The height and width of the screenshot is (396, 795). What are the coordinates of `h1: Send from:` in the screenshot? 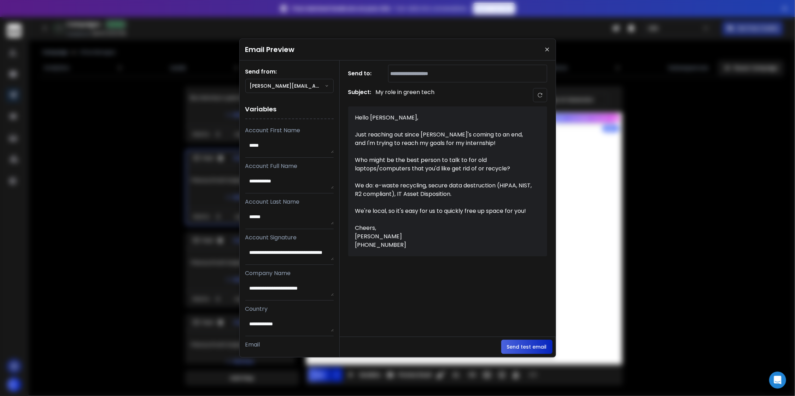 It's located at (290, 72).